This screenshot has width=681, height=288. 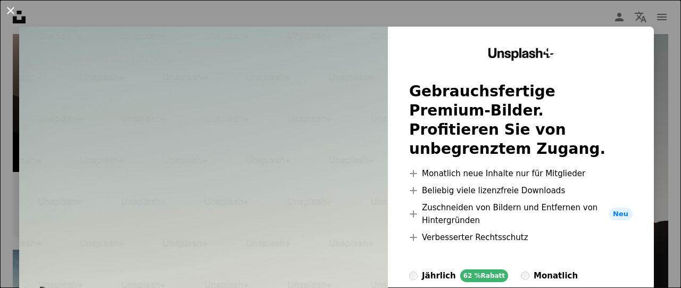 What do you see at coordinates (439, 276) in the screenshot?
I see `div: jährlich` at bounding box center [439, 276].